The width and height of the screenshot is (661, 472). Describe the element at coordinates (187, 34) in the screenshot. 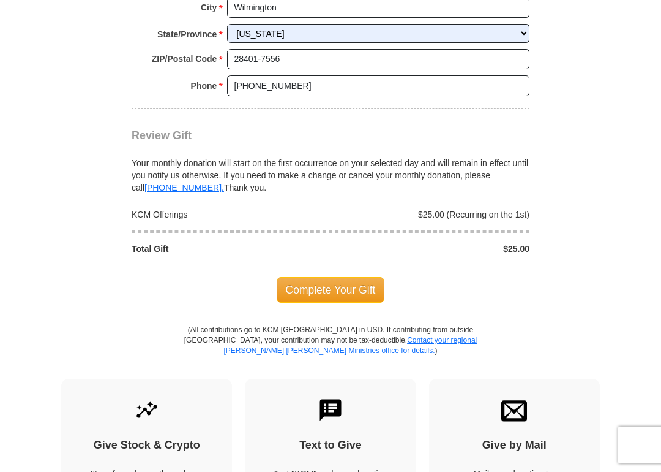

I see `strong: State/Province` at that location.